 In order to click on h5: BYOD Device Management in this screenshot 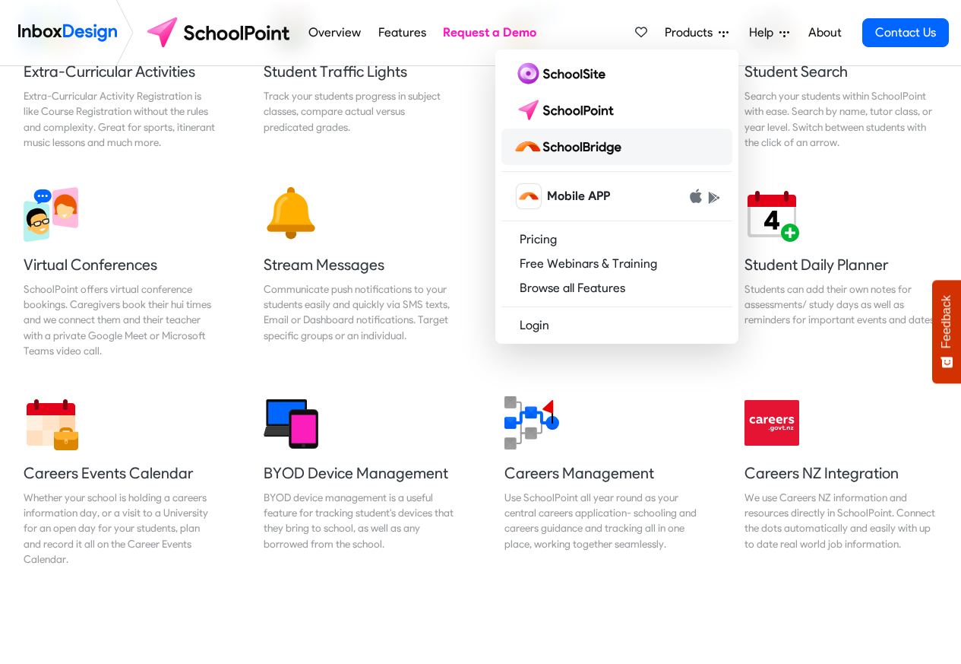, I will do `click(360, 473)`.